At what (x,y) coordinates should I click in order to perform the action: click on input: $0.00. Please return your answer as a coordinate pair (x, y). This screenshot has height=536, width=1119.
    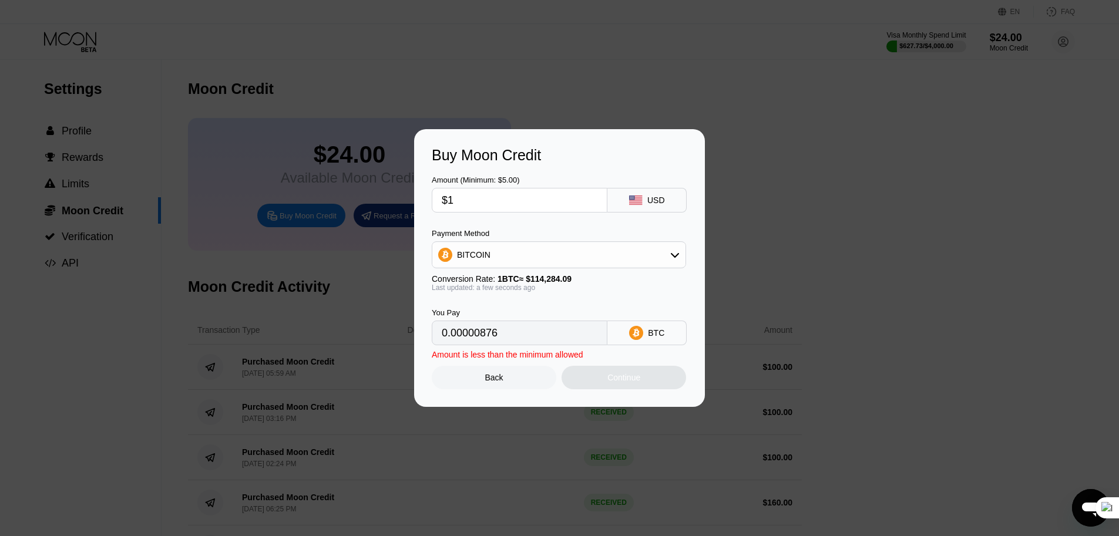
    Looking at the image, I should click on (519, 200).